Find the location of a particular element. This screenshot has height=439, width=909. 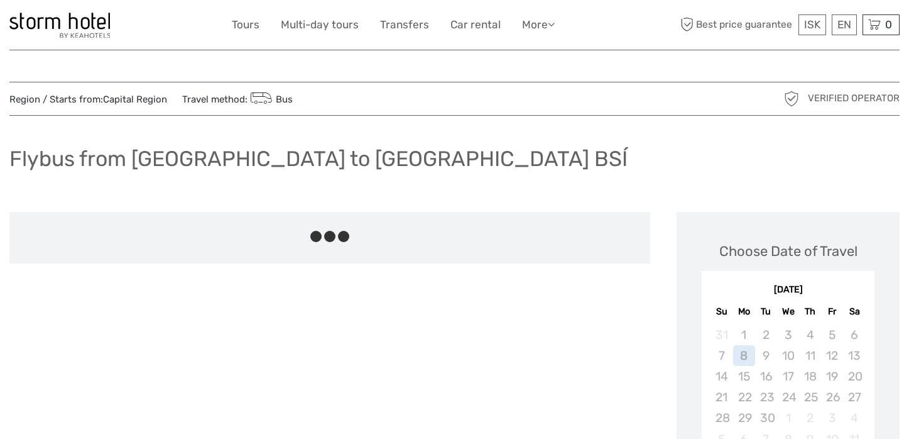

div: Not available Wednesday, October 1st, 2025 is located at coordinates (788, 417).